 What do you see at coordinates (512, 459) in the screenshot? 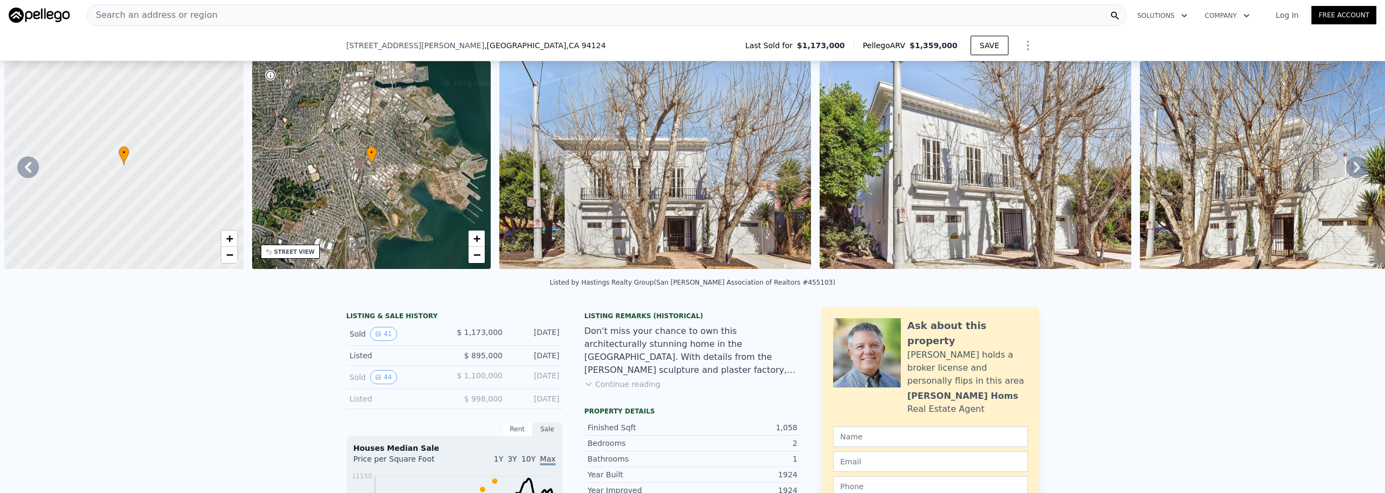
I see `span: 3Y` at bounding box center [512, 459].